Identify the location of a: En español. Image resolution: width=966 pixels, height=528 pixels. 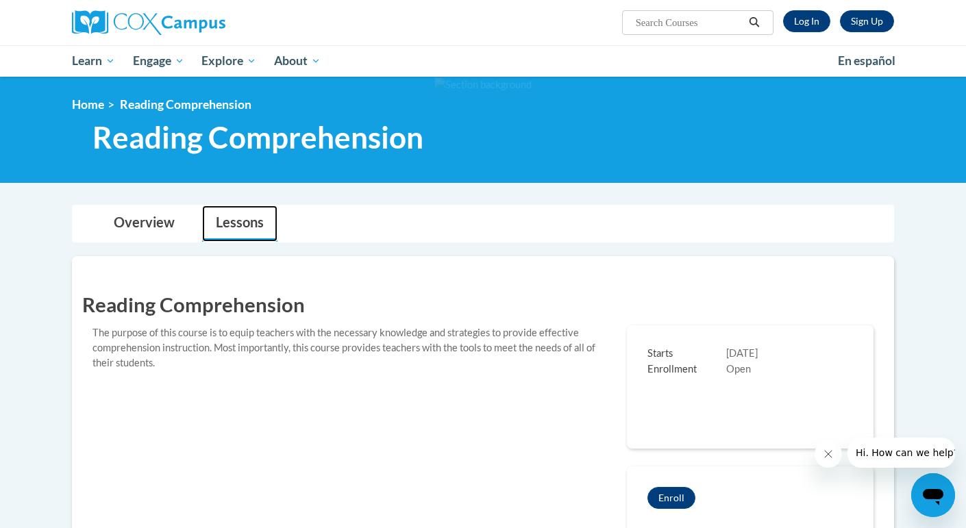
(867, 61).